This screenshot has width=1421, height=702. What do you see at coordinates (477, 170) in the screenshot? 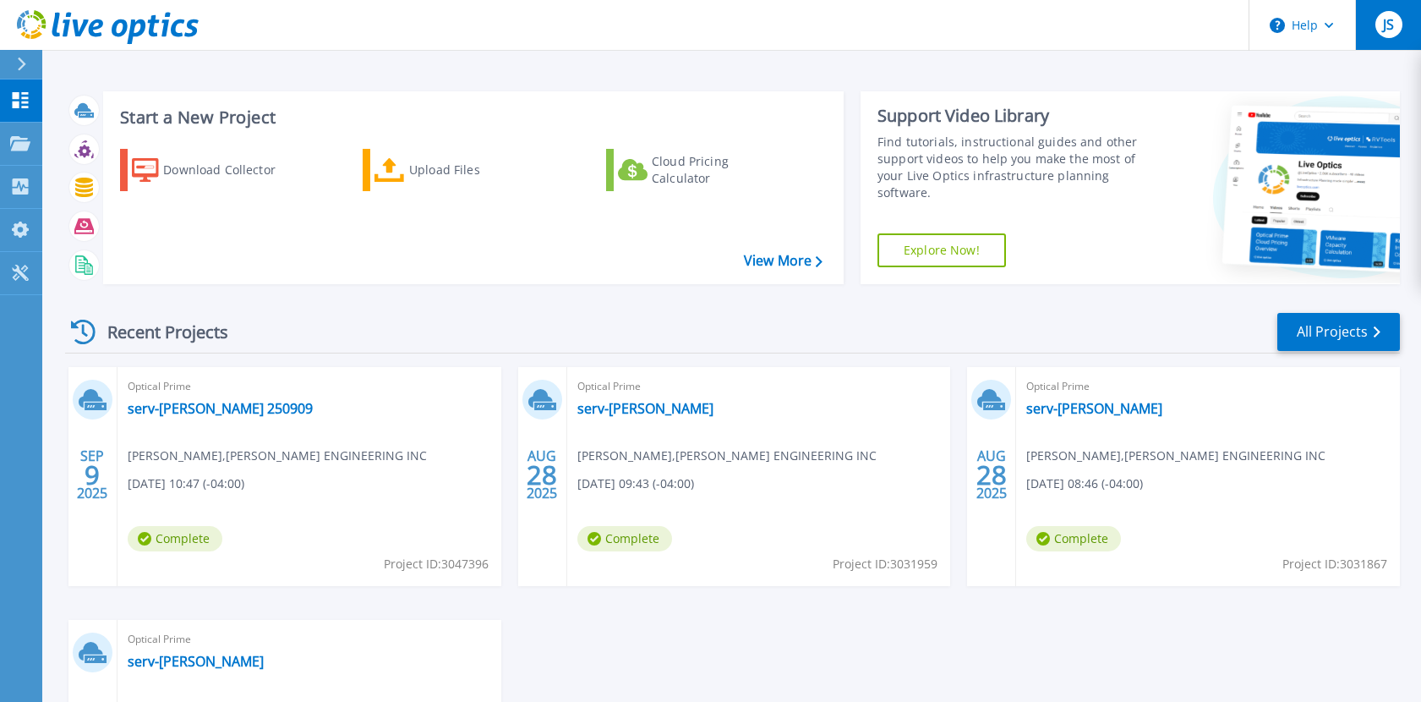
I see `div: Upload Files` at bounding box center [477, 170].